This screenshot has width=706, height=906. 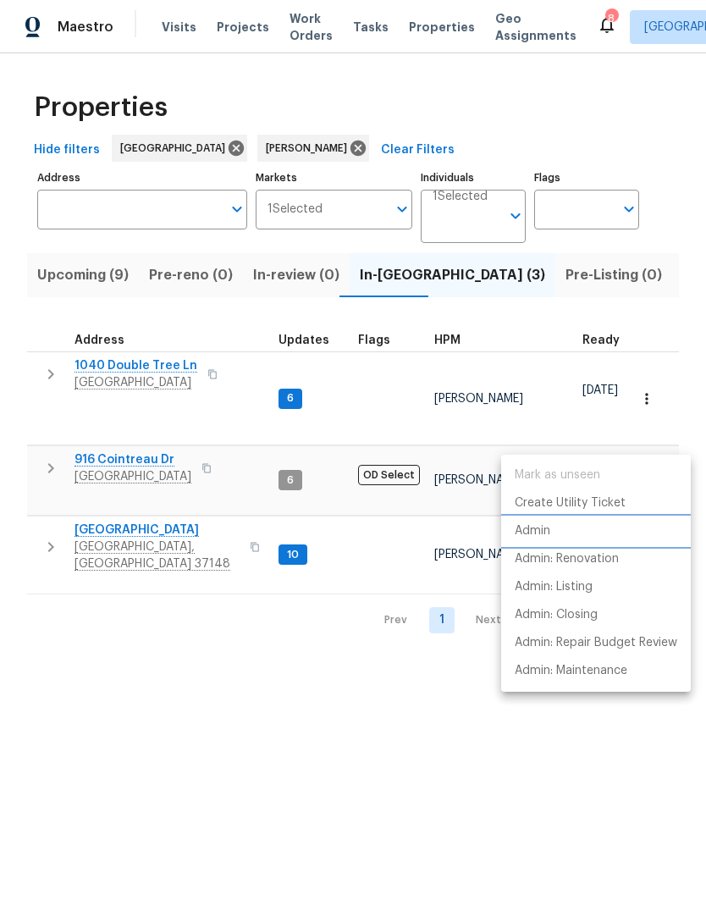 I want to click on p: Admin: Maintenance, so click(x=571, y=671).